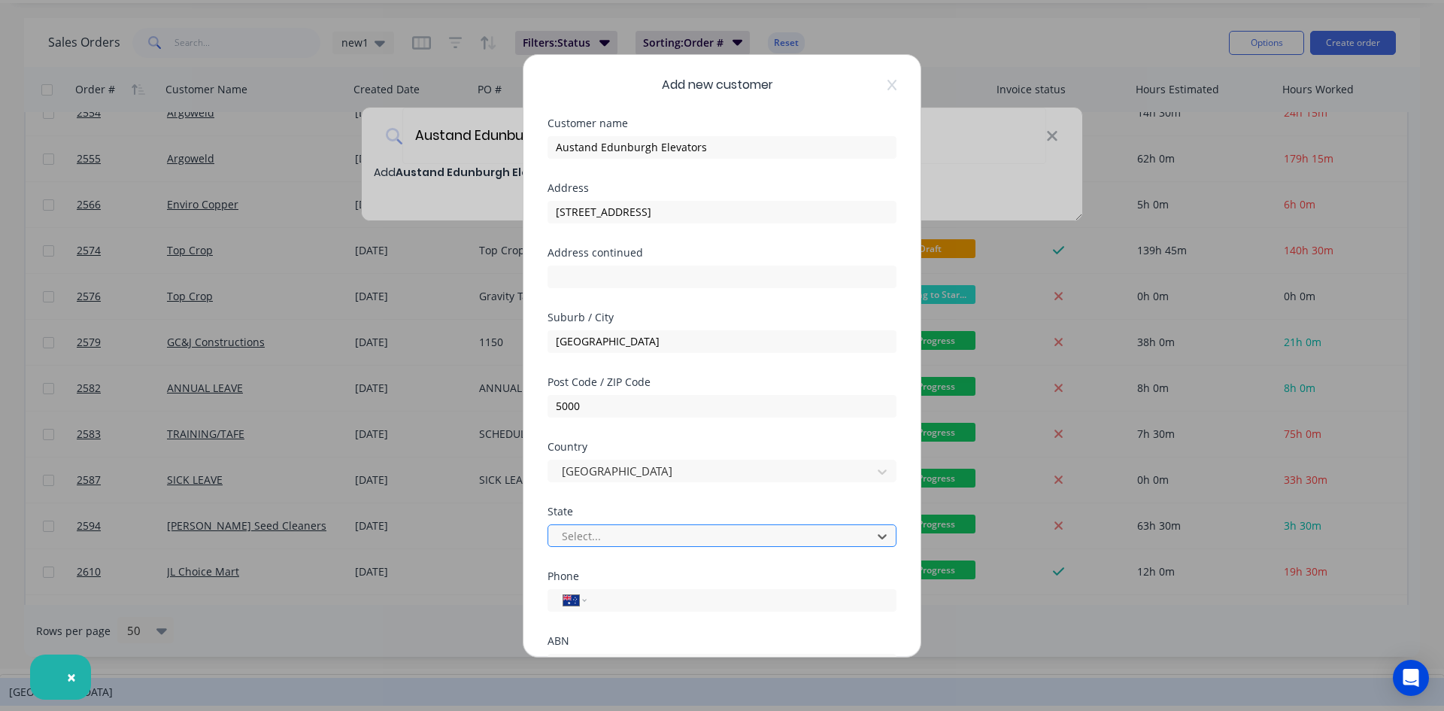 This screenshot has width=1444, height=711. Describe the element at coordinates (722, 123) in the screenshot. I see `div: Customer name` at that location.